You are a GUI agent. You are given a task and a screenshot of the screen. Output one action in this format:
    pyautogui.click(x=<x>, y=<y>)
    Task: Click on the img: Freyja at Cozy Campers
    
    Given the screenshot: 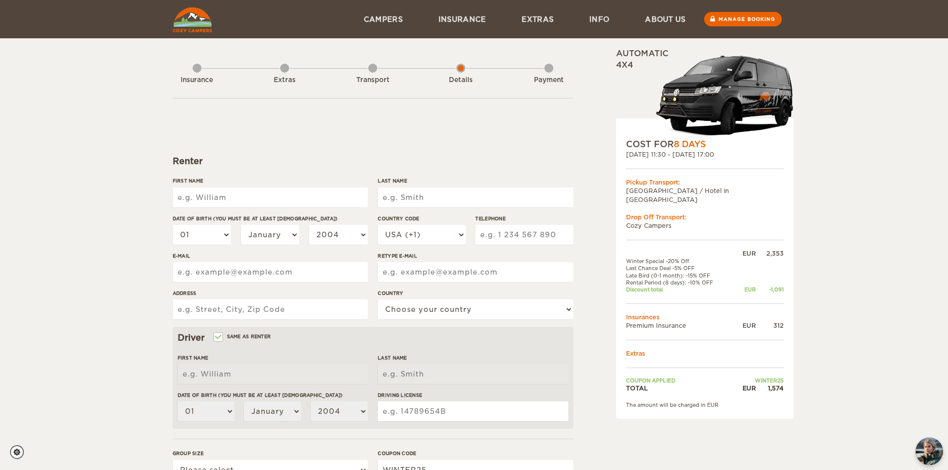 What is the action you would take?
    pyautogui.click(x=930, y=452)
    